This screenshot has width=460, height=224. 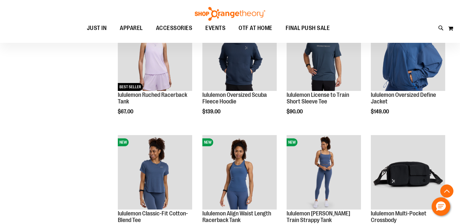 What do you see at coordinates (97, 28) in the screenshot?
I see `span: JUST IN` at bounding box center [97, 28].